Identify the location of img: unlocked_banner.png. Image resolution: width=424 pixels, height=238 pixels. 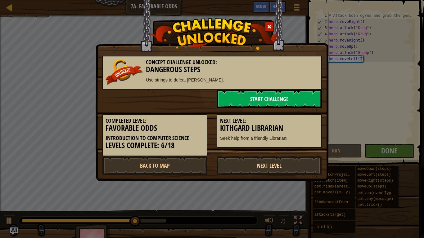
(124, 72).